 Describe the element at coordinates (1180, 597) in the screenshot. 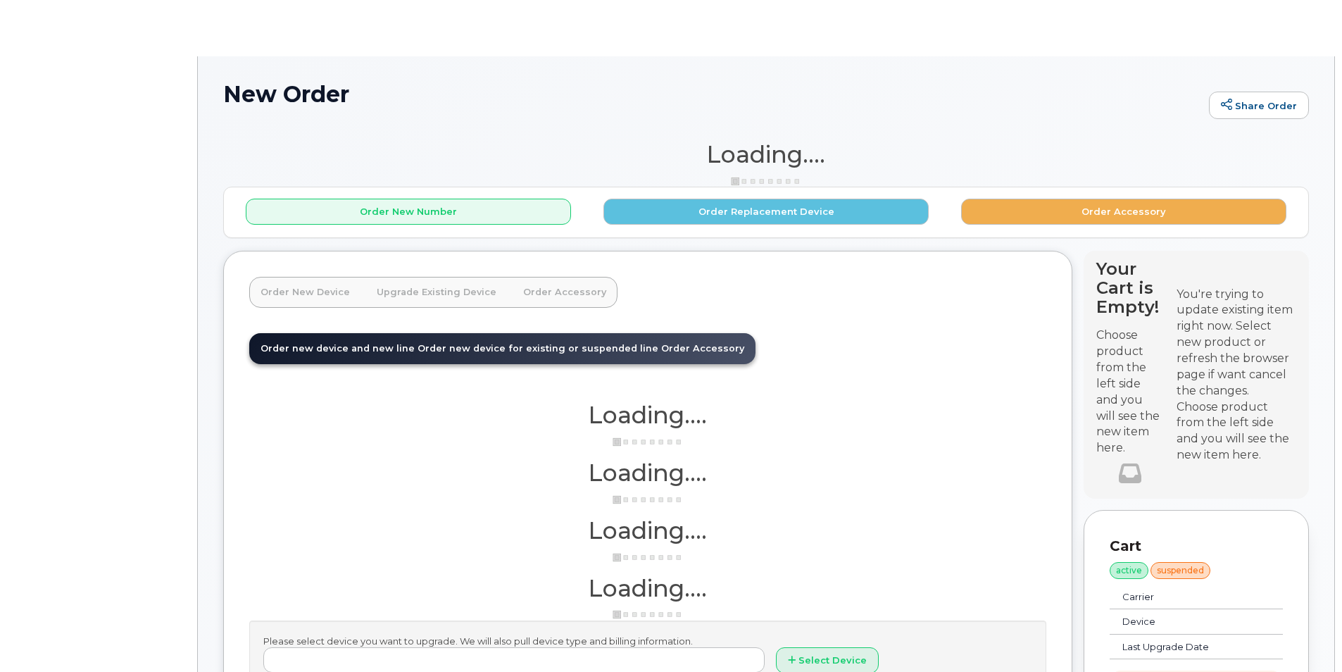

I see `td: Carrier` at that location.